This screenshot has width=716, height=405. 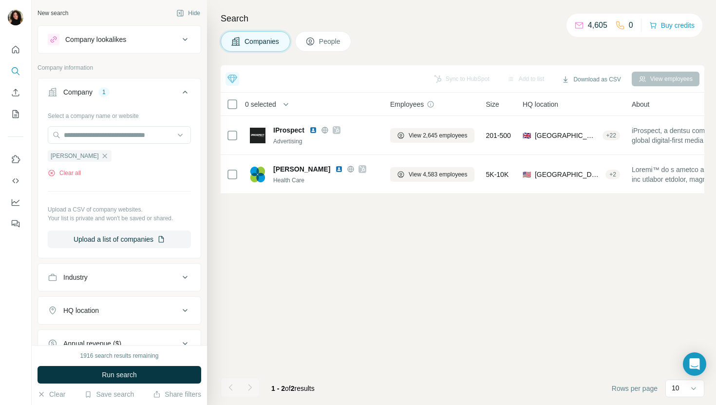 What do you see at coordinates (695, 364) in the screenshot?
I see `div: Open Intercom Messenger` at bounding box center [695, 364].